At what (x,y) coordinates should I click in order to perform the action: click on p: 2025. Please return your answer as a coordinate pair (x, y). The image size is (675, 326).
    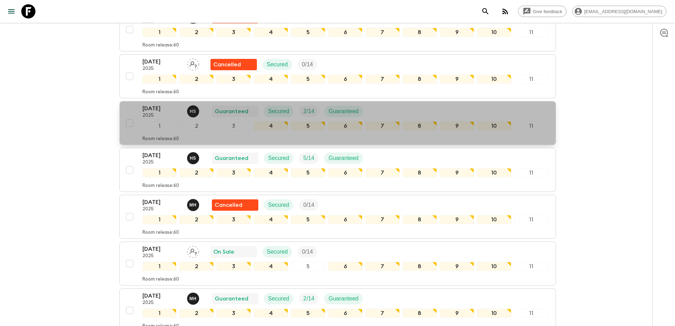
    Looking at the image, I should click on (162, 69).